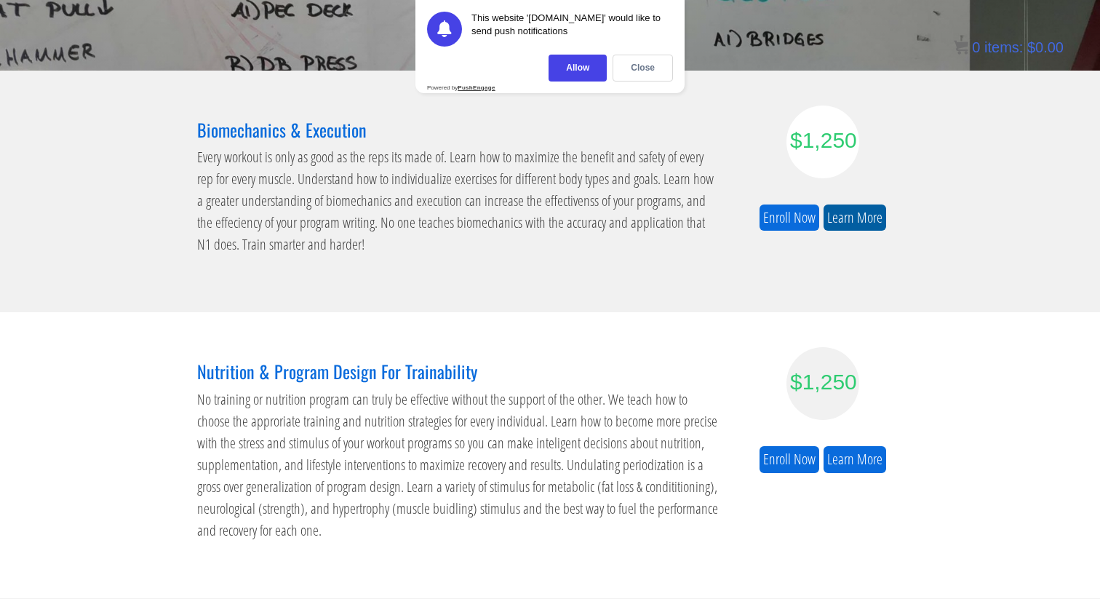  I want to click on img: icon11.png, so click(961, 47).